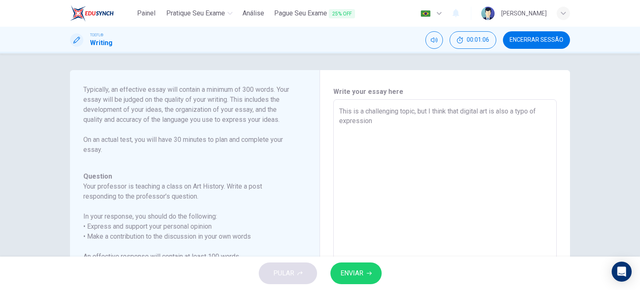 Image resolution: width=640 pixels, height=290 pixels. I want to click on img: Profile picture, so click(488, 13).